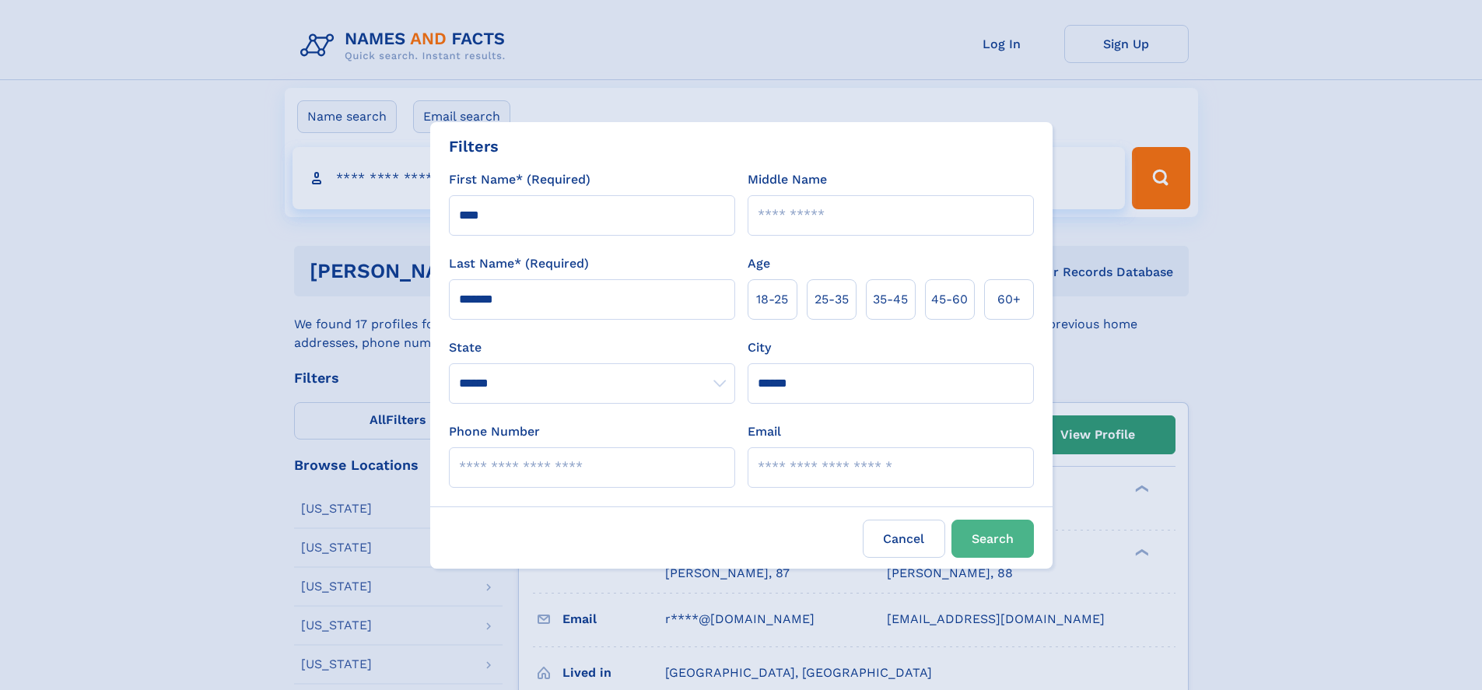 The width and height of the screenshot is (1482, 690). I want to click on span: 60+, so click(1009, 299).